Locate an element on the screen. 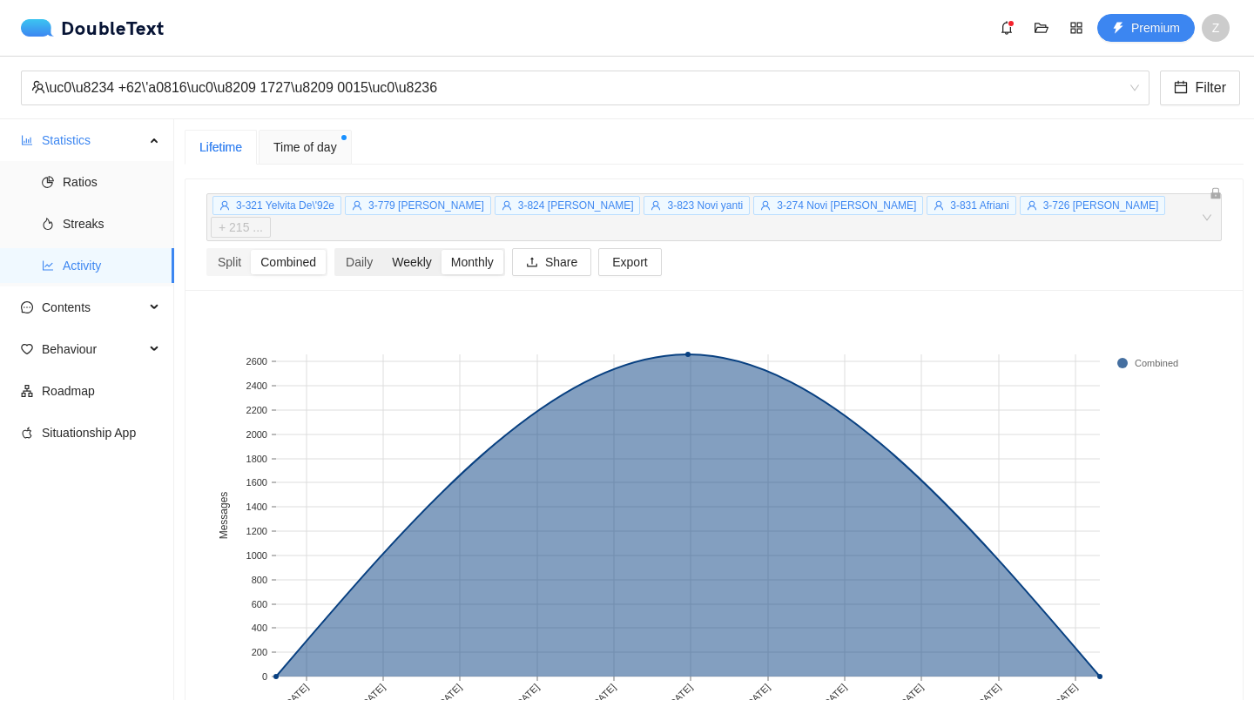  text: 400 is located at coordinates (260, 628).